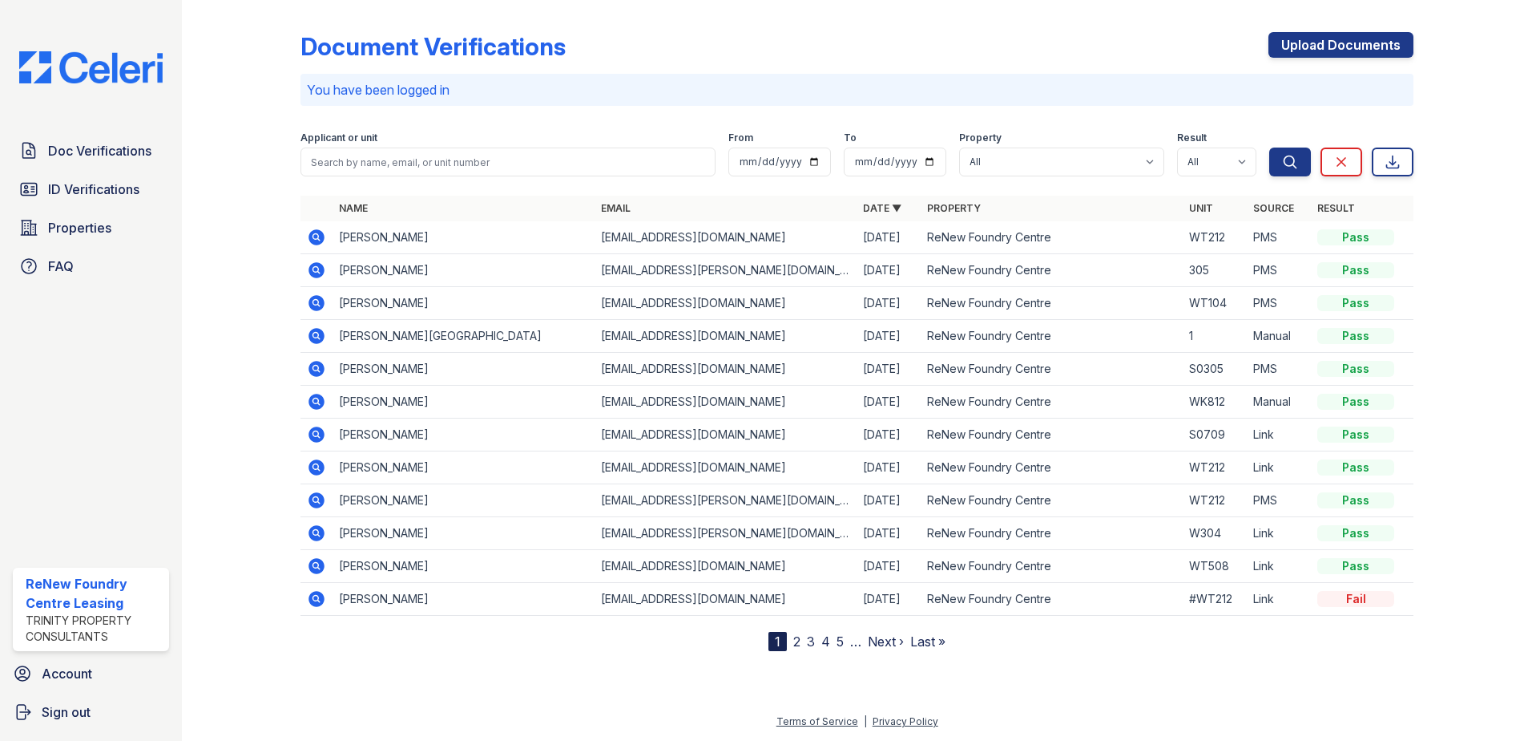 The height and width of the screenshot is (741, 1532). What do you see at coordinates (886, 641) in the screenshot?
I see `a: Next ›` at bounding box center [886, 641].